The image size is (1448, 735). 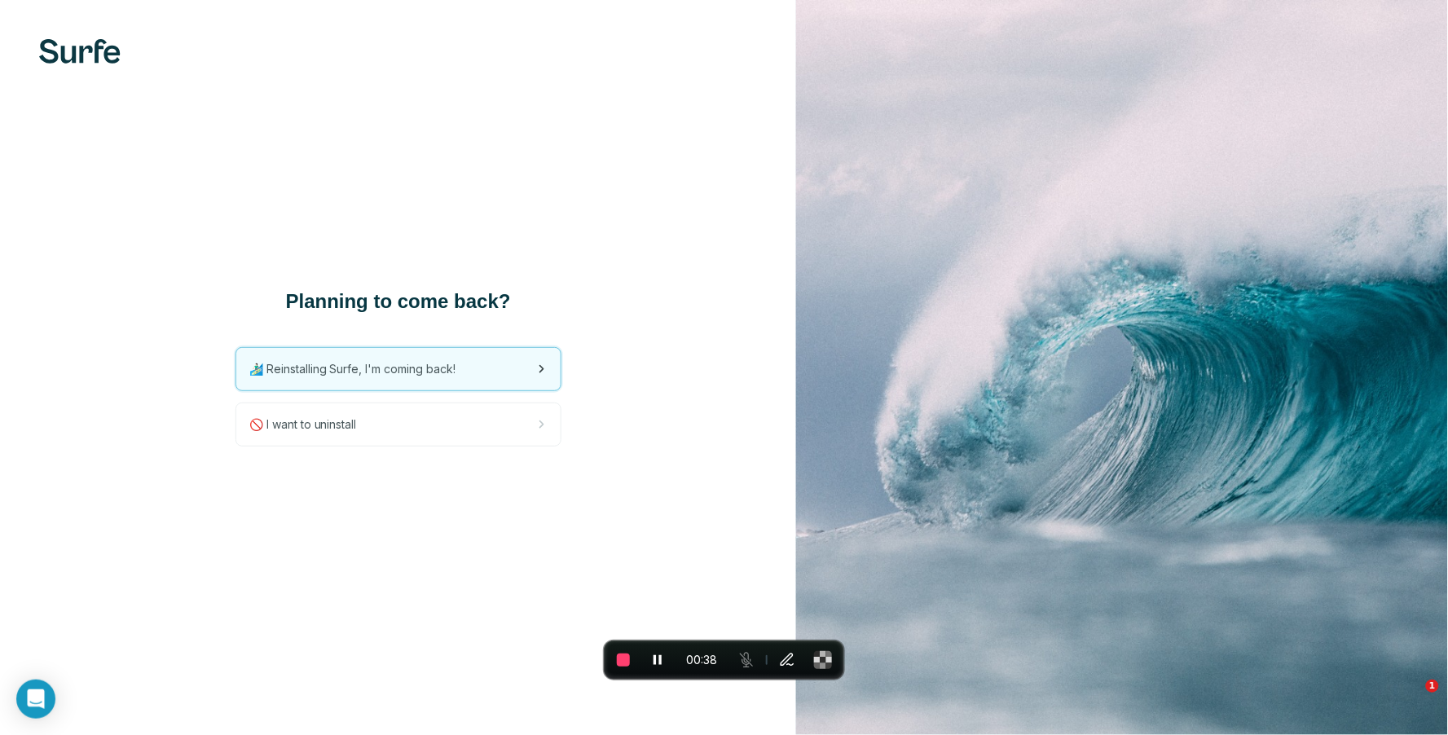 I want to click on span: 🏄🏻‍♂️ Reinstalling Surfe, I'm coming back!, so click(x=359, y=369).